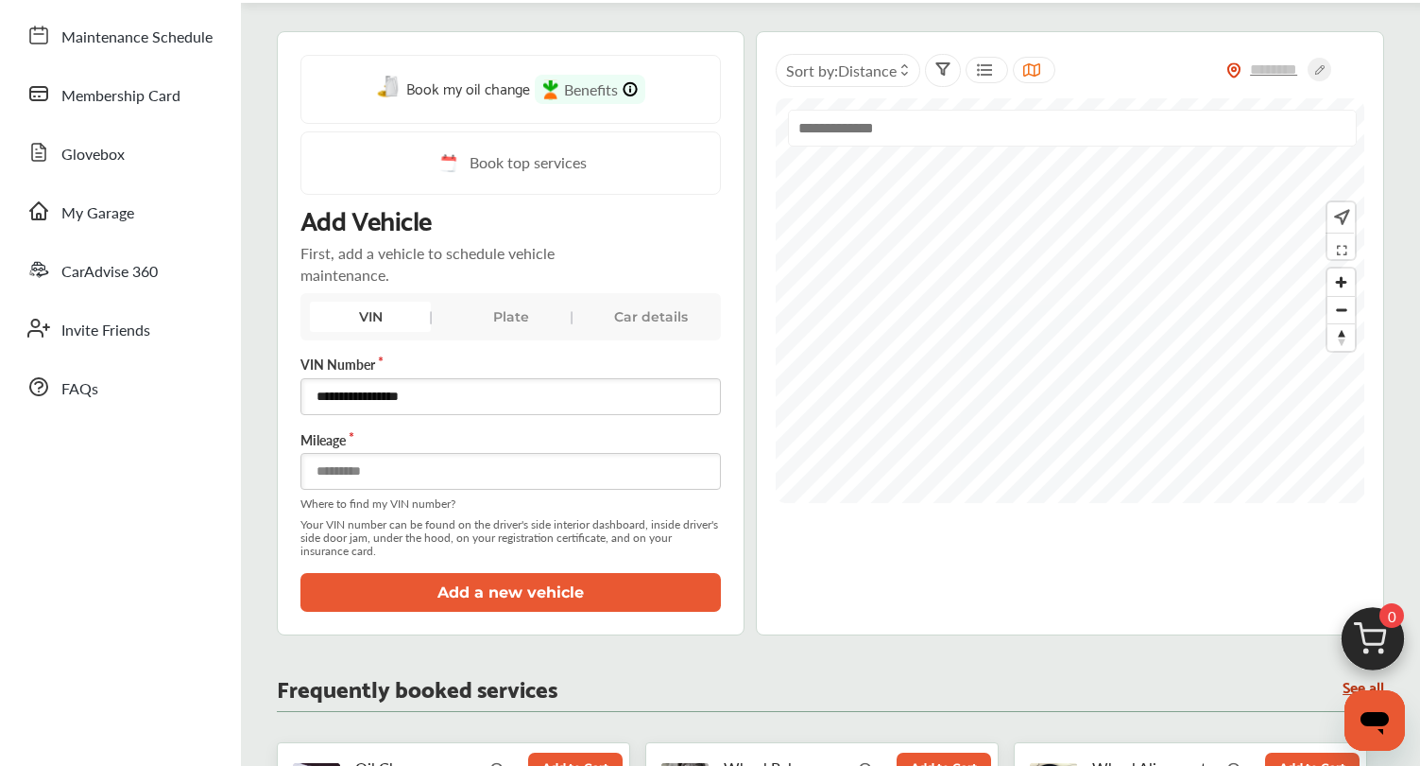  What do you see at coordinates (468, 87) in the screenshot?
I see `span: Book my oil change` at bounding box center [468, 87].